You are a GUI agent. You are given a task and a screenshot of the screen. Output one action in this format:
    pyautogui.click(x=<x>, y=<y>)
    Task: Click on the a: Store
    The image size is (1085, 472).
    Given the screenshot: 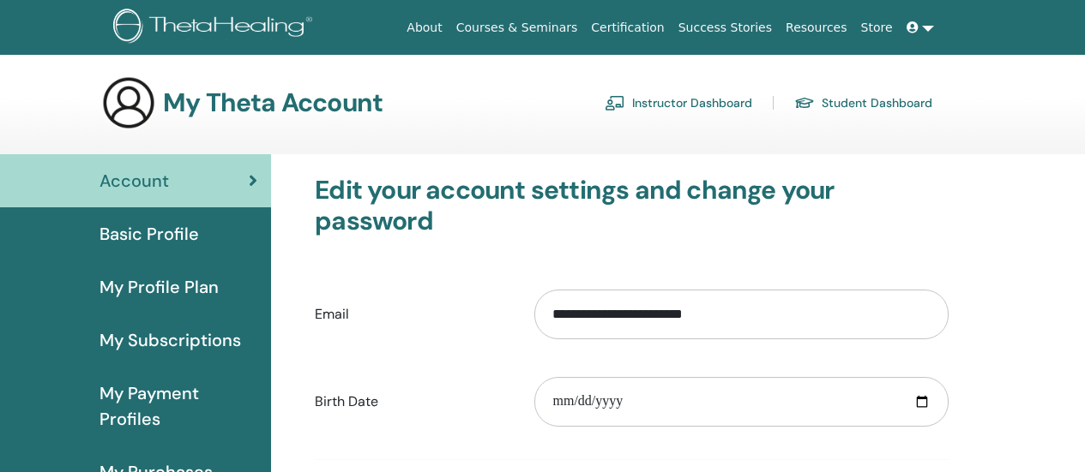 What is the action you would take?
    pyautogui.click(x=876, y=27)
    